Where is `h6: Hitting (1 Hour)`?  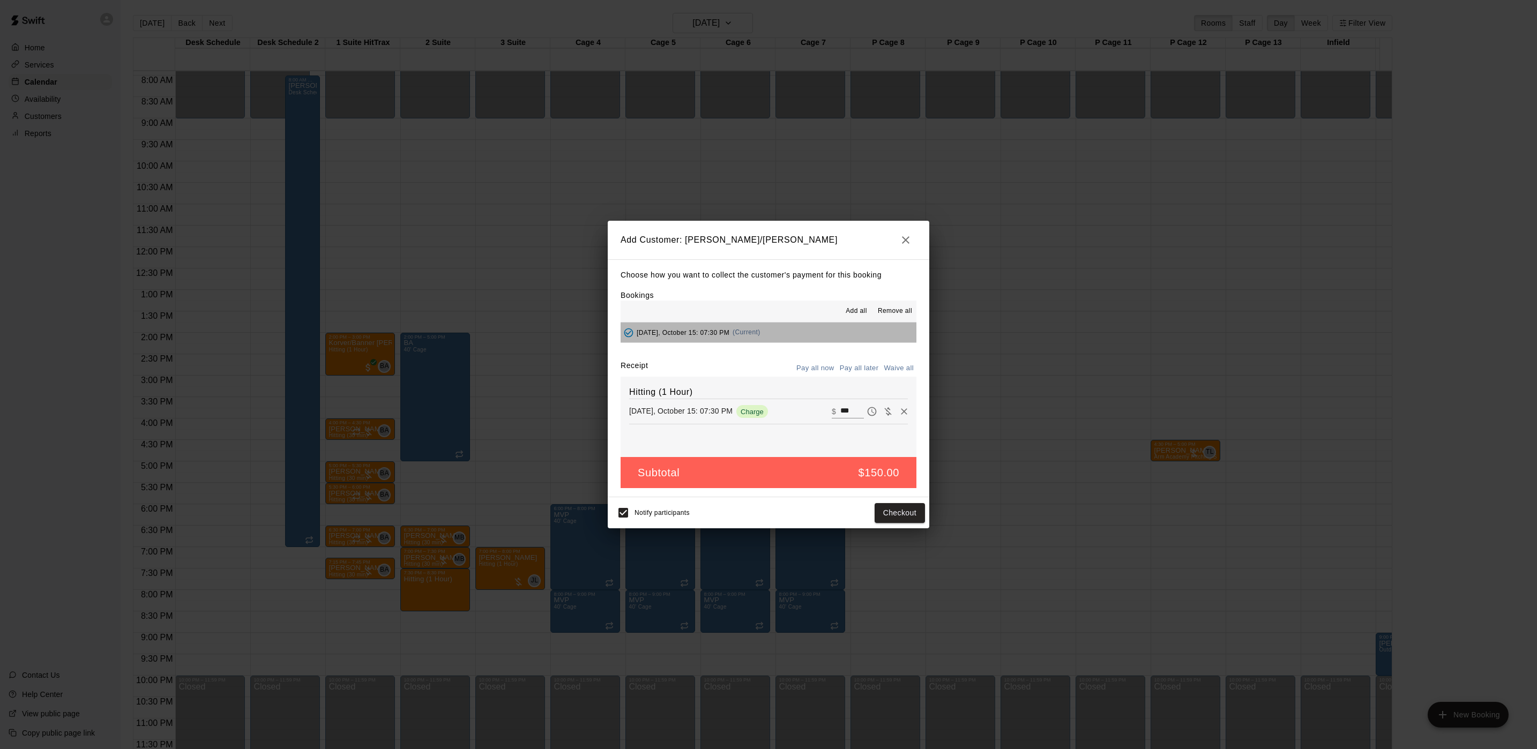
h6: Hitting (1 Hour) is located at coordinates (769, 392).